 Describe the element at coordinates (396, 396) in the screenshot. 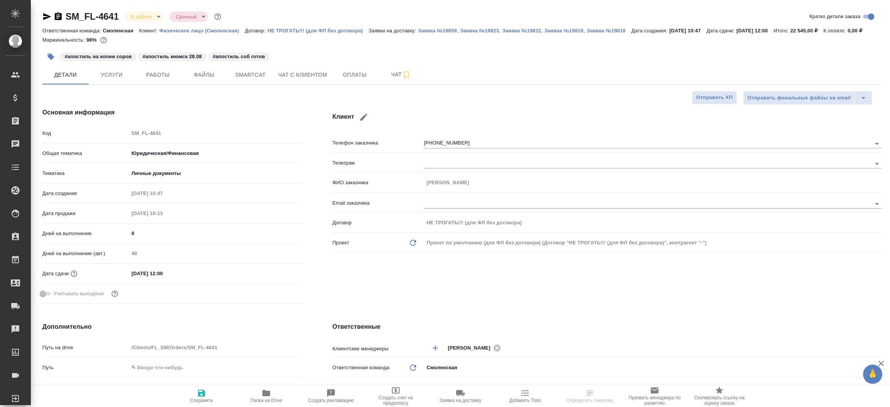

I see `button: Создать счет на предоплату` at that location.